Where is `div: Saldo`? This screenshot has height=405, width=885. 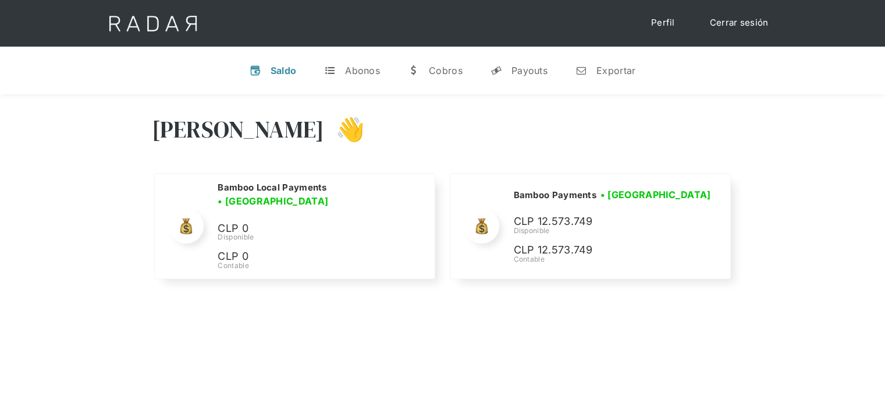
div: Saldo is located at coordinates (283, 70).